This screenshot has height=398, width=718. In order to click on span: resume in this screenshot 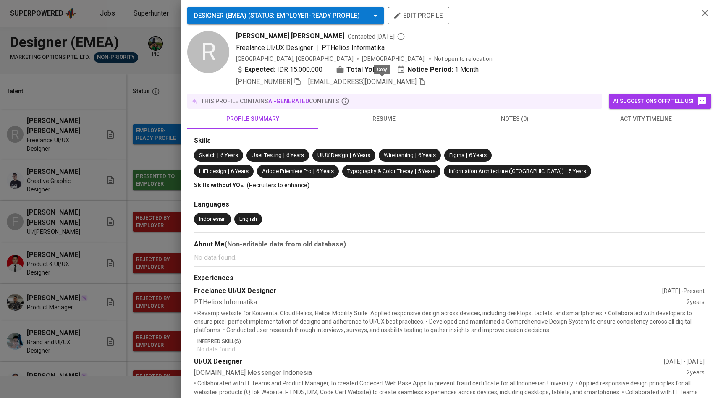, I will do `click(384, 119)`.